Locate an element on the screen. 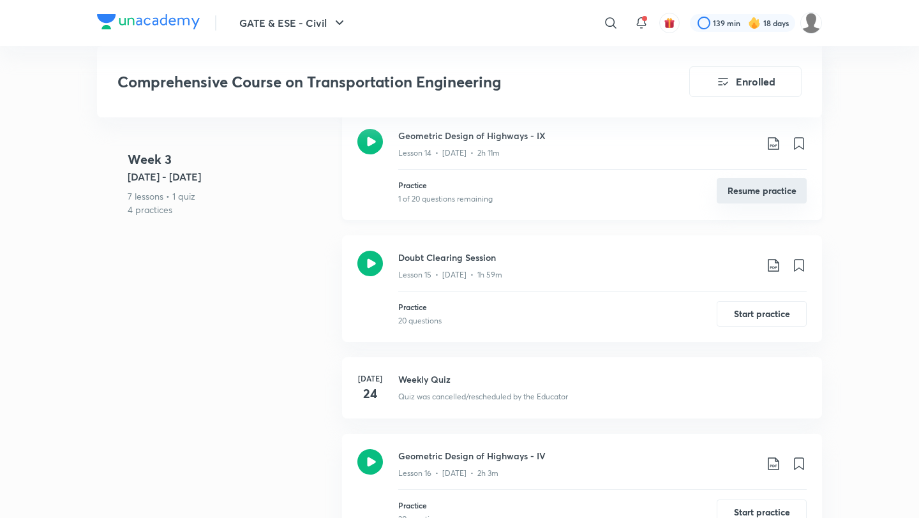 The image size is (919, 518). button: Enrolled is located at coordinates (746, 82).